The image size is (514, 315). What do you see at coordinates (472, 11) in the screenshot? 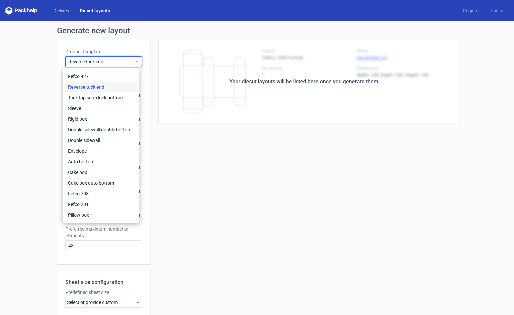
I see `a: Register` at bounding box center [472, 11].